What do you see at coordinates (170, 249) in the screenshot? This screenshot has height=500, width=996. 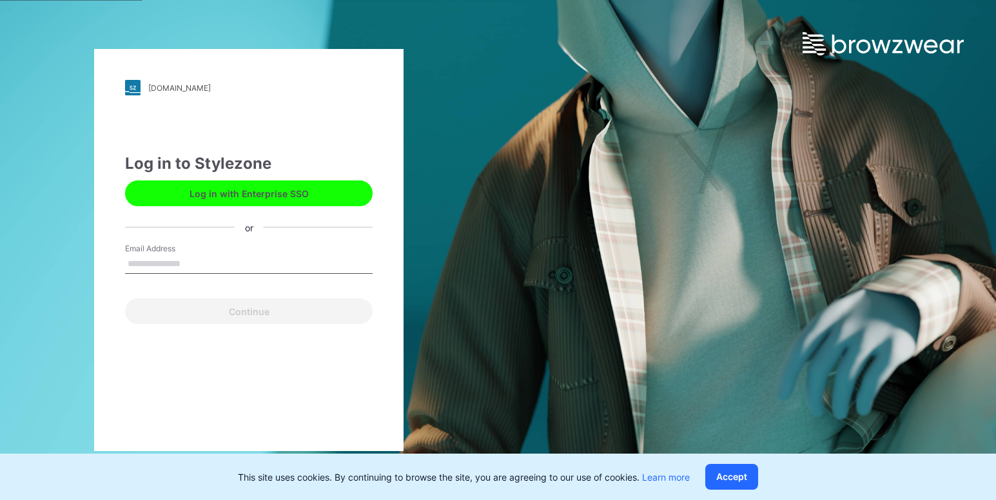 I see `label: Email Address` at bounding box center [170, 249].